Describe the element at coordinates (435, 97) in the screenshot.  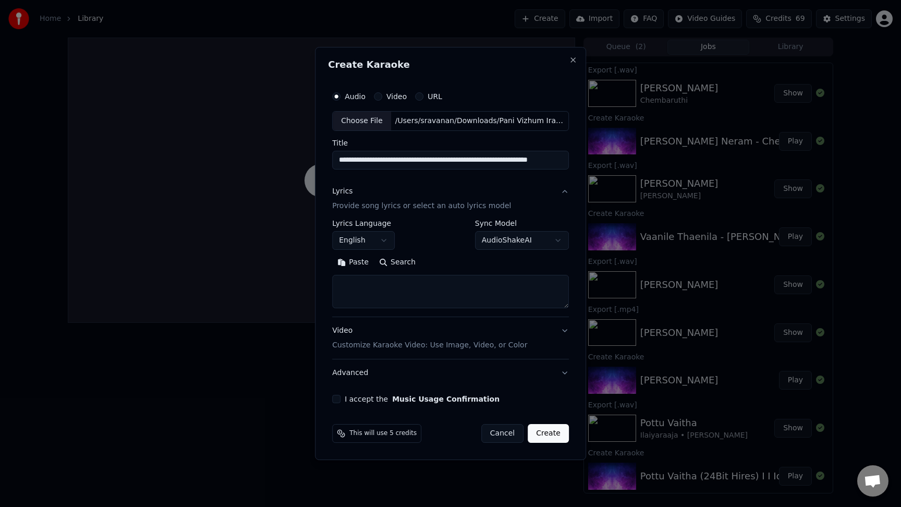
I see `label: URL` at that location.